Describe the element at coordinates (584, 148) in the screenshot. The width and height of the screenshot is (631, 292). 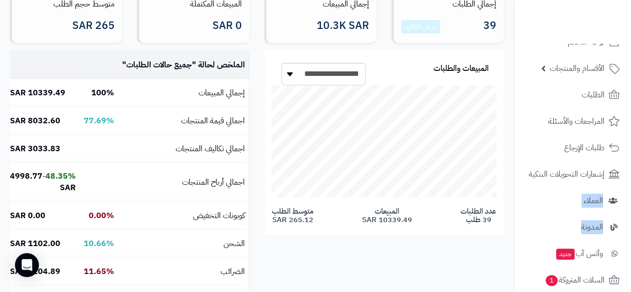
I see `span: طلبات الإرجاع` at that location.